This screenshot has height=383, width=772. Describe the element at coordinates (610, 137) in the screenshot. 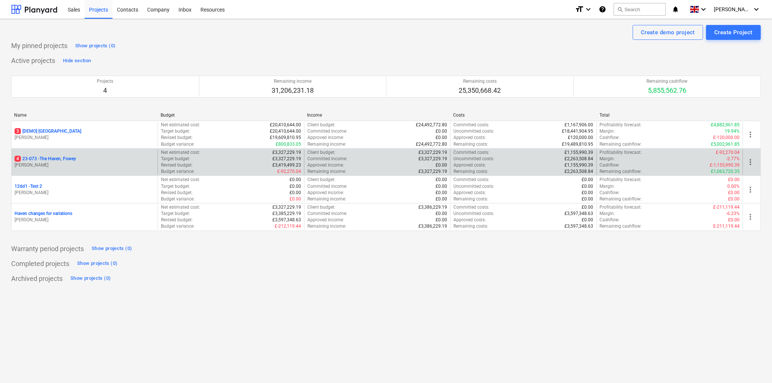

I see `p: Cashflow :` at that location.